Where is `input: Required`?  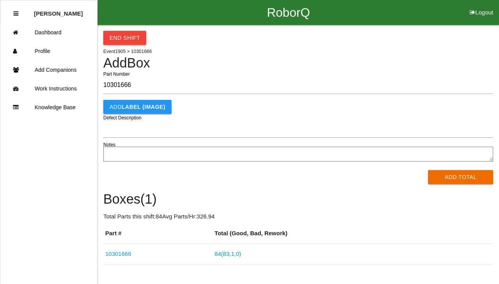 input: Required is located at coordinates (298, 85).